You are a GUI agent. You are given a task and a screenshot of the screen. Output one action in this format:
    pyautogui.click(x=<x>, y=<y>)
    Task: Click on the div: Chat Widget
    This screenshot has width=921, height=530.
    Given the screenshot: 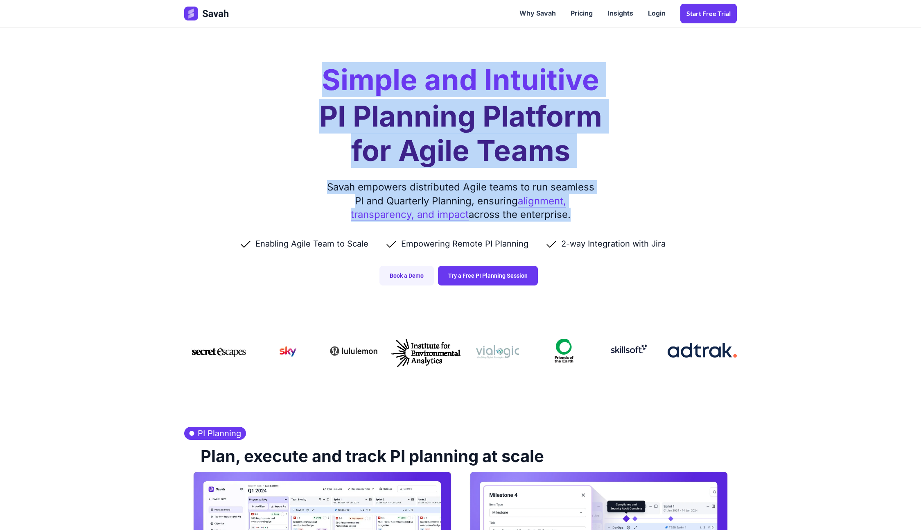 What is the action you would take?
    pyautogui.click(x=900, y=510)
    